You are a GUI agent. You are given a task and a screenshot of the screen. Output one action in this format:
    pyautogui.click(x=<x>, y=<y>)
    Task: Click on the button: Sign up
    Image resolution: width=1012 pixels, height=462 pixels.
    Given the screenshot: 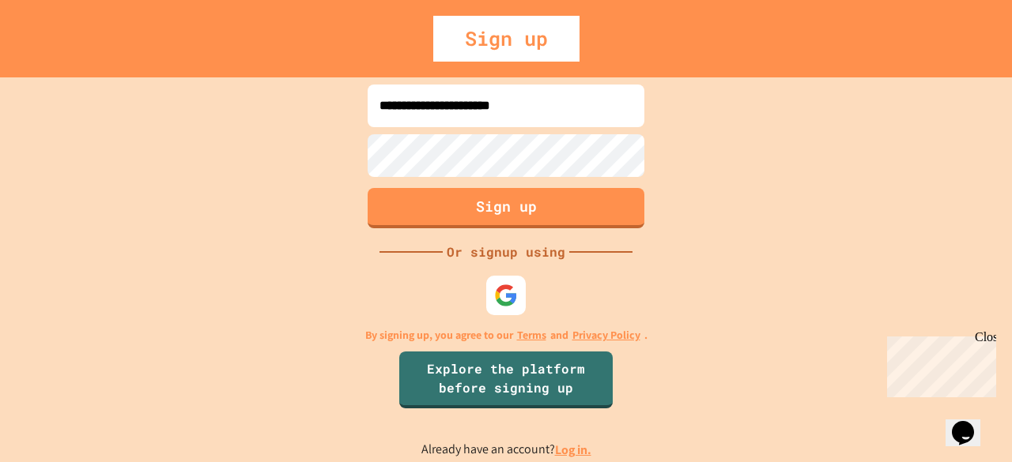 What is the action you would take?
    pyautogui.click(x=506, y=208)
    